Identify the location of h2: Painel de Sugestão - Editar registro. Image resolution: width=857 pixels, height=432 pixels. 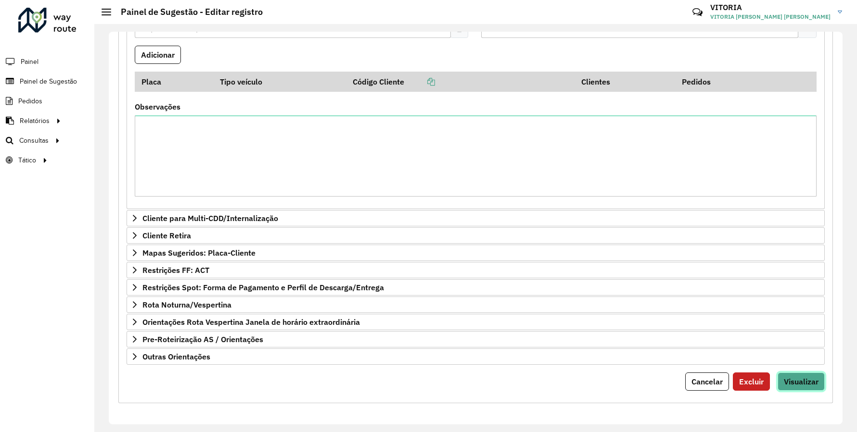
(187, 12).